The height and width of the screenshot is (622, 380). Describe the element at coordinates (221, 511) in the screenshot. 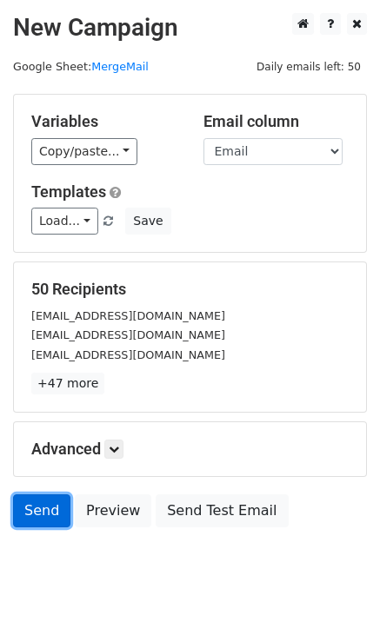

I see `a: Send Test Email` at that location.